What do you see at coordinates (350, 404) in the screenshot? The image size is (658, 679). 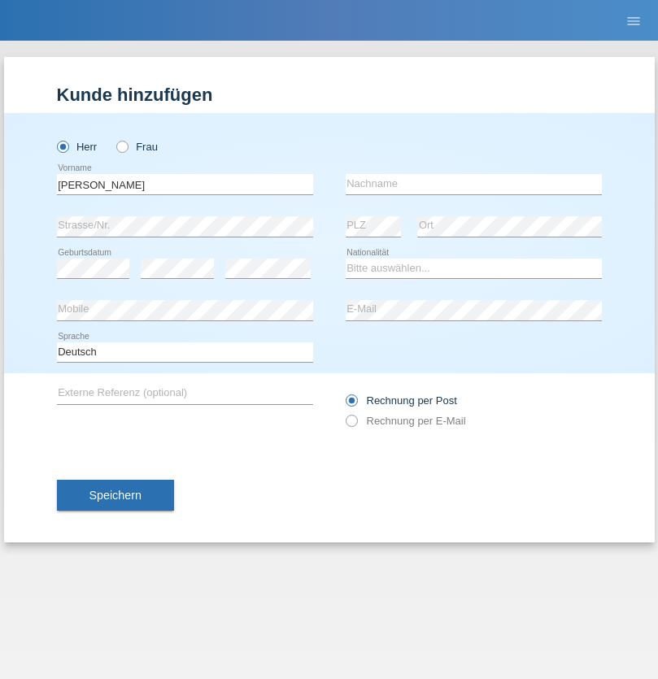 I see `input: Rechnung per Post` at bounding box center [350, 404].